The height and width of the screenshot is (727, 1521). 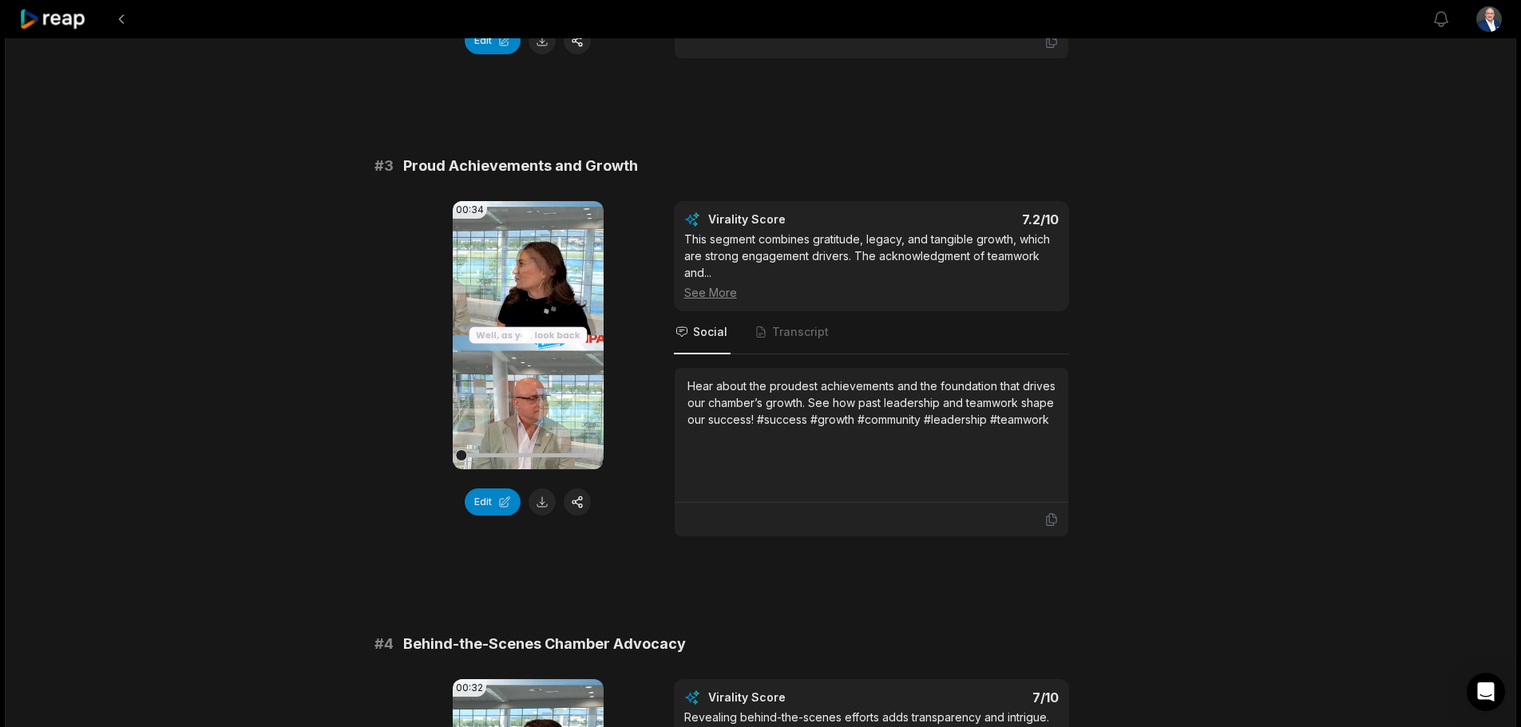 What do you see at coordinates (544, 644) in the screenshot?
I see `span: Behind-the-Scenes Chamber Advocacy` at bounding box center [544, 644].